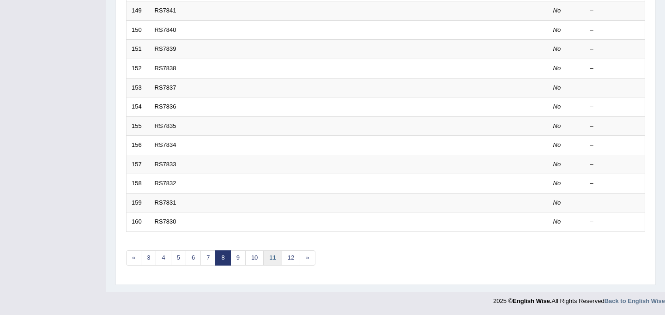 Image resolution: width=665 pixels, height=315 pixels. What do you see at coordinates (138, 203) in the screenshot?
I see `td: 159` at bounding box center [138, 203].